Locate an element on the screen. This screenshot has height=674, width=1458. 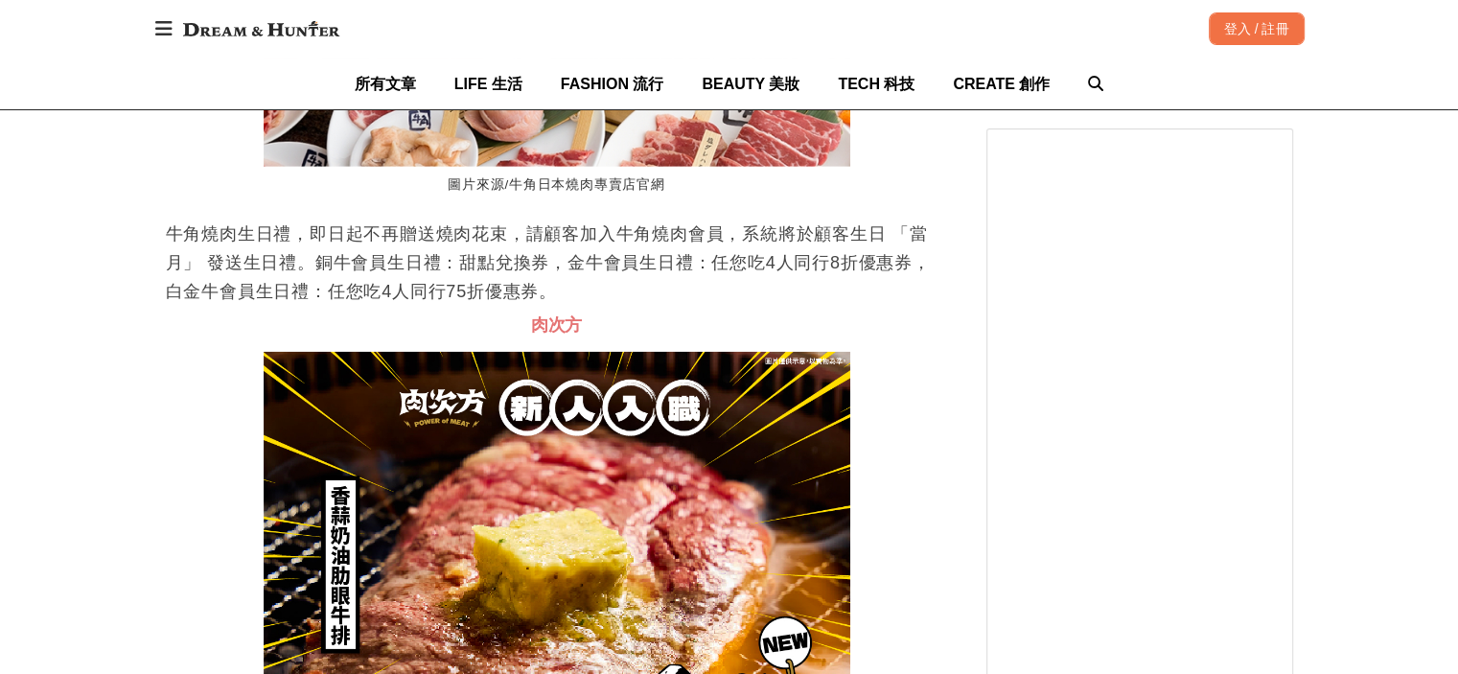
p: 牛角燒肉生日禮，即日起不再贈送燒肉花束，請顧客加入牛角燒肉會員，系統將於顧客生日 「當月」 發送生日禮。銅牛會員生日禮：甜點兌換券，金牛會員生日禮：任您吃4人同行8折優惠券，白金牛會員生日禮：任... is located at coordinates (557, 263).